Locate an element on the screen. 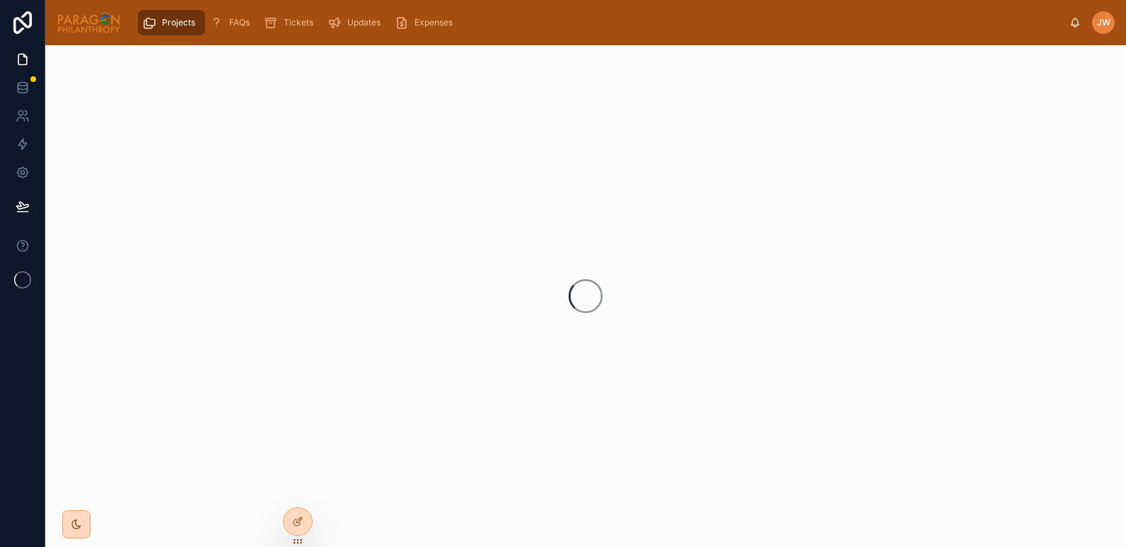 This screenshot has height=547, width=1126. a: Tickets is located at coordinates (291, 23).